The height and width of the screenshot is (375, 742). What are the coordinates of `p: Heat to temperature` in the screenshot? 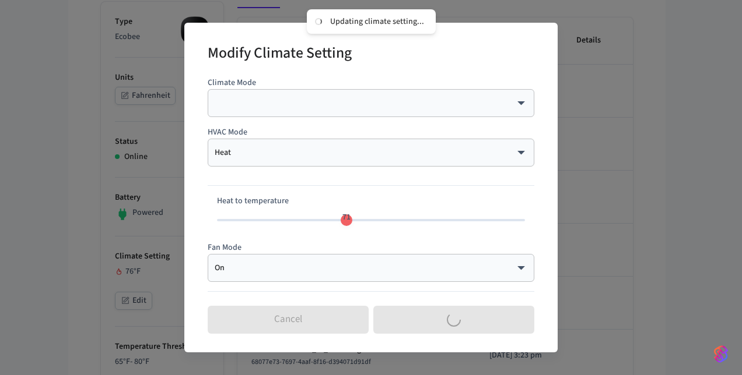 It's located at (371, 201).